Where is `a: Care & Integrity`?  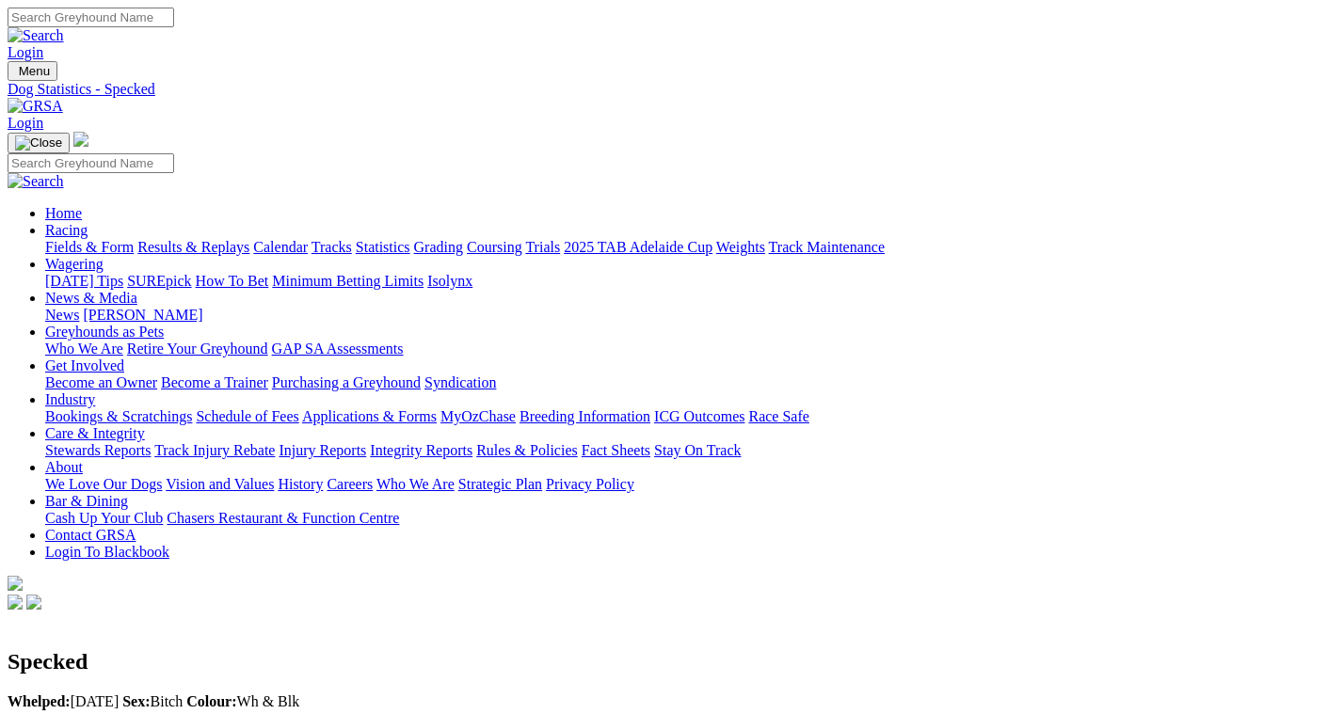 a: Care & Integrity is located at coordinates (95, 433).